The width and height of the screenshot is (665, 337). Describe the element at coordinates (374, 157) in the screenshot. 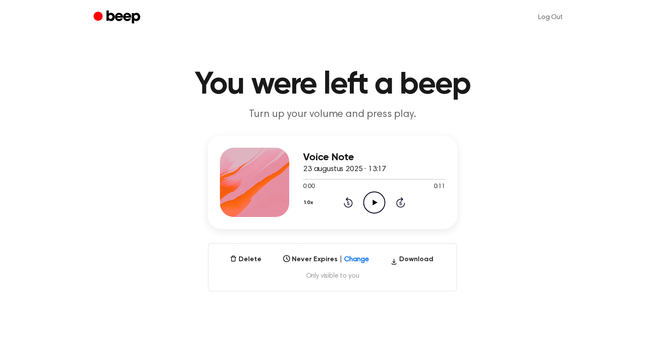

I see `h3: Voice Note` at that location.